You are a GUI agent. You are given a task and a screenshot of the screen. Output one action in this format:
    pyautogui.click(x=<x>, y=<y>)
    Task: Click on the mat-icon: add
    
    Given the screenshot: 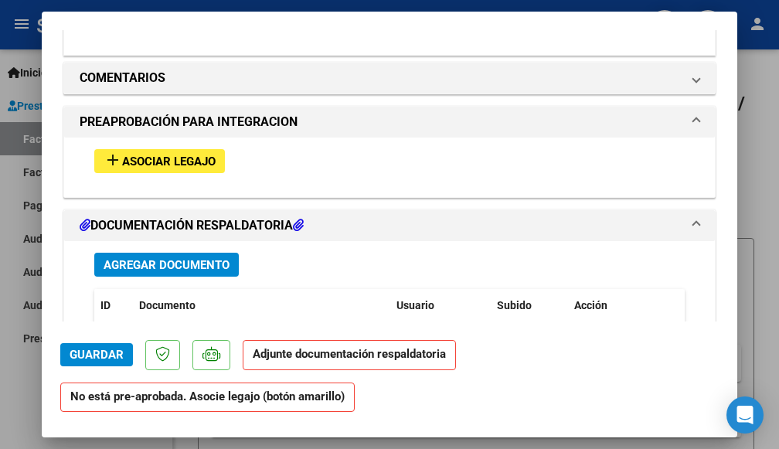 What is the action you would take?
    pyautogui.click(x=113, y=160)
    